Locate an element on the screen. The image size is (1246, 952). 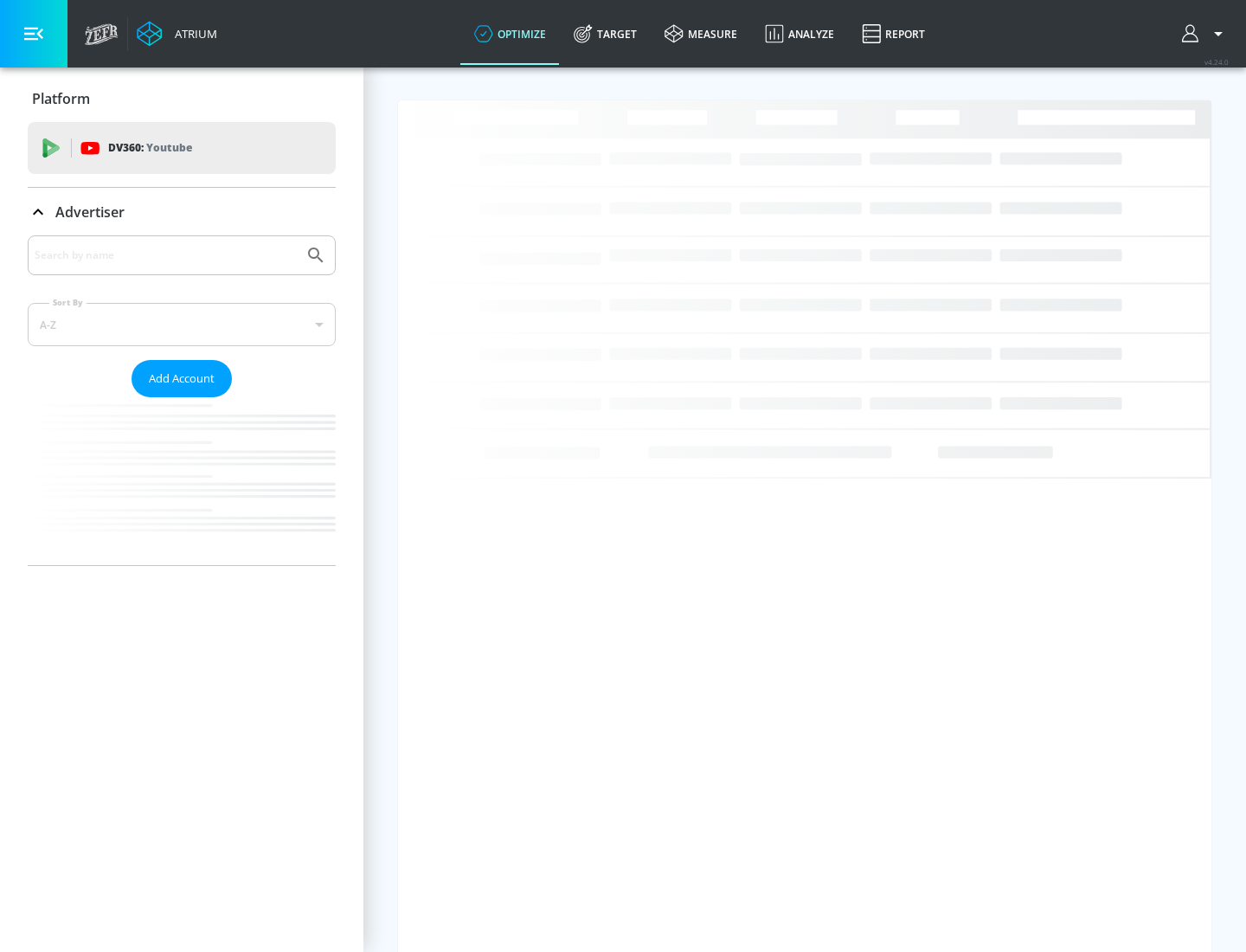
p: Platform is located at coordinates (61, 99).